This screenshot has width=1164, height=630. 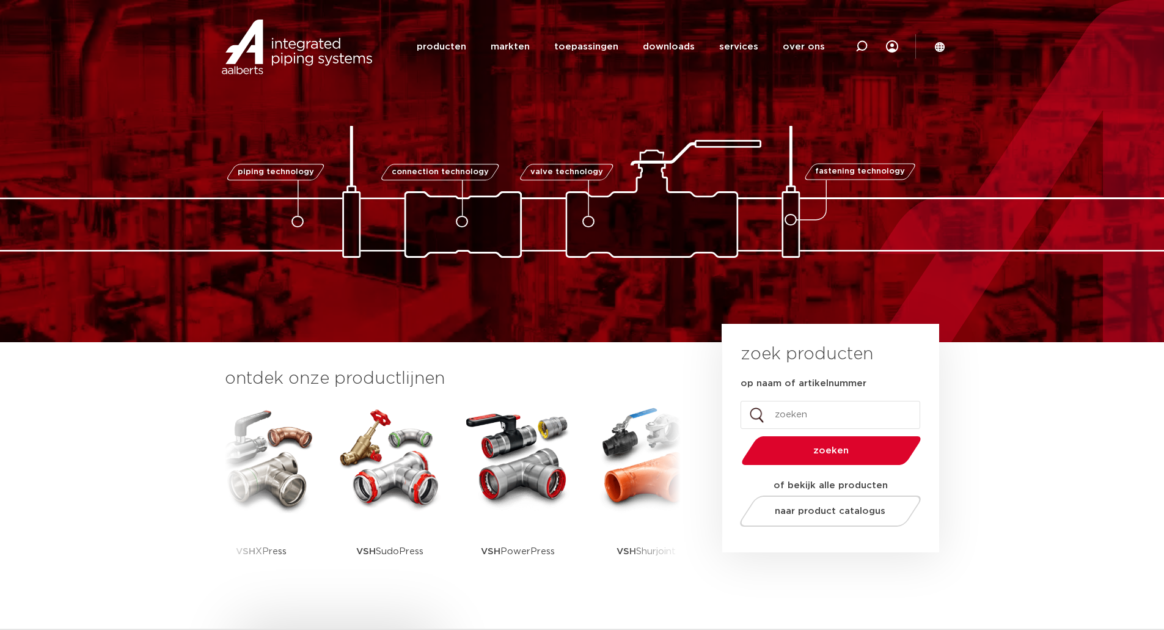 I want to click on a: VSHPowerPress, so click(x=518, y=496).